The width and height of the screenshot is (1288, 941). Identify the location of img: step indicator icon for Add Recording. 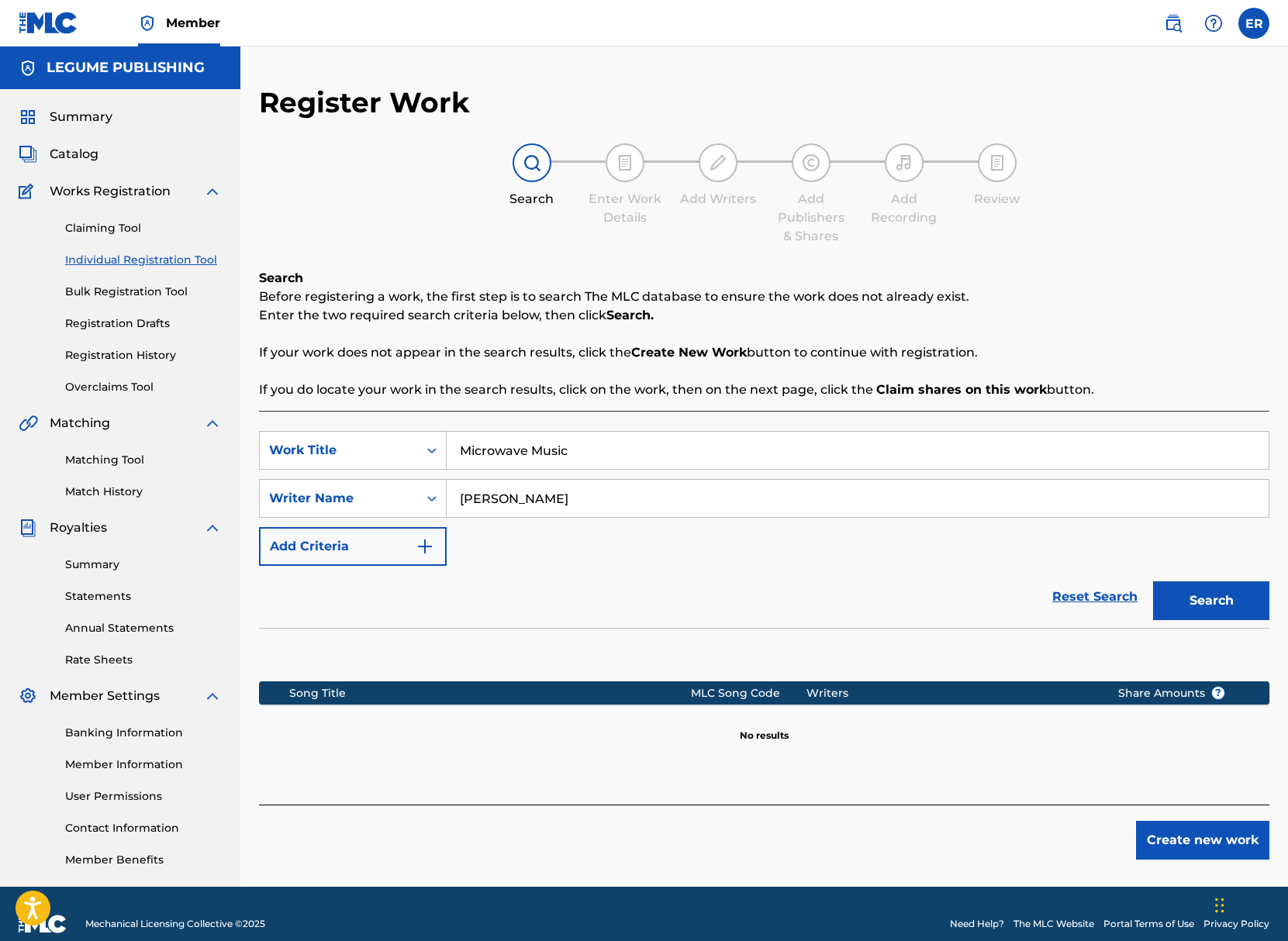
(904, 163).